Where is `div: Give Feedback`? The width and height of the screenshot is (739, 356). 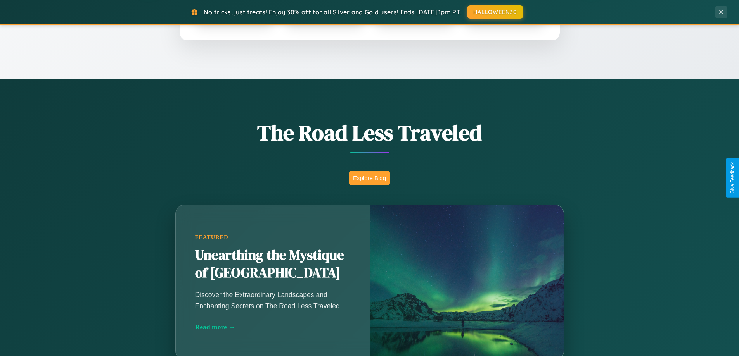 div: Give Feedback is located at coordinates (732, 178).